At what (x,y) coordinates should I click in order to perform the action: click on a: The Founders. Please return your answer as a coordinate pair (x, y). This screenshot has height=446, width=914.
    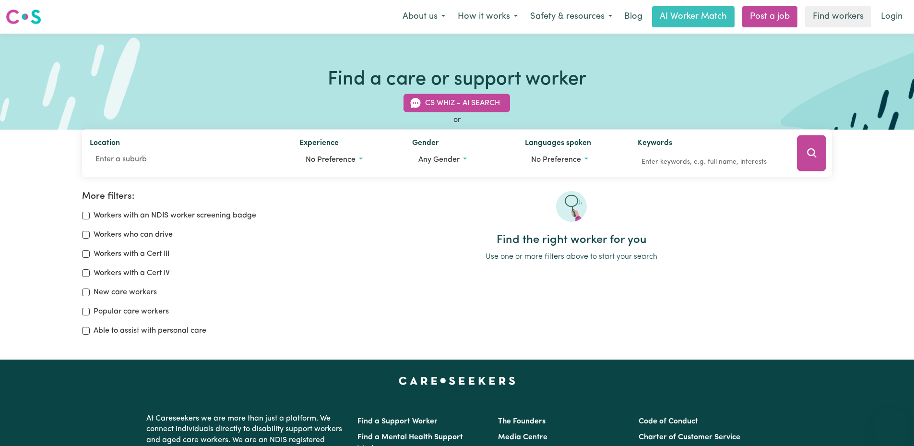
    Looking at the image, I should click on (522, 421).